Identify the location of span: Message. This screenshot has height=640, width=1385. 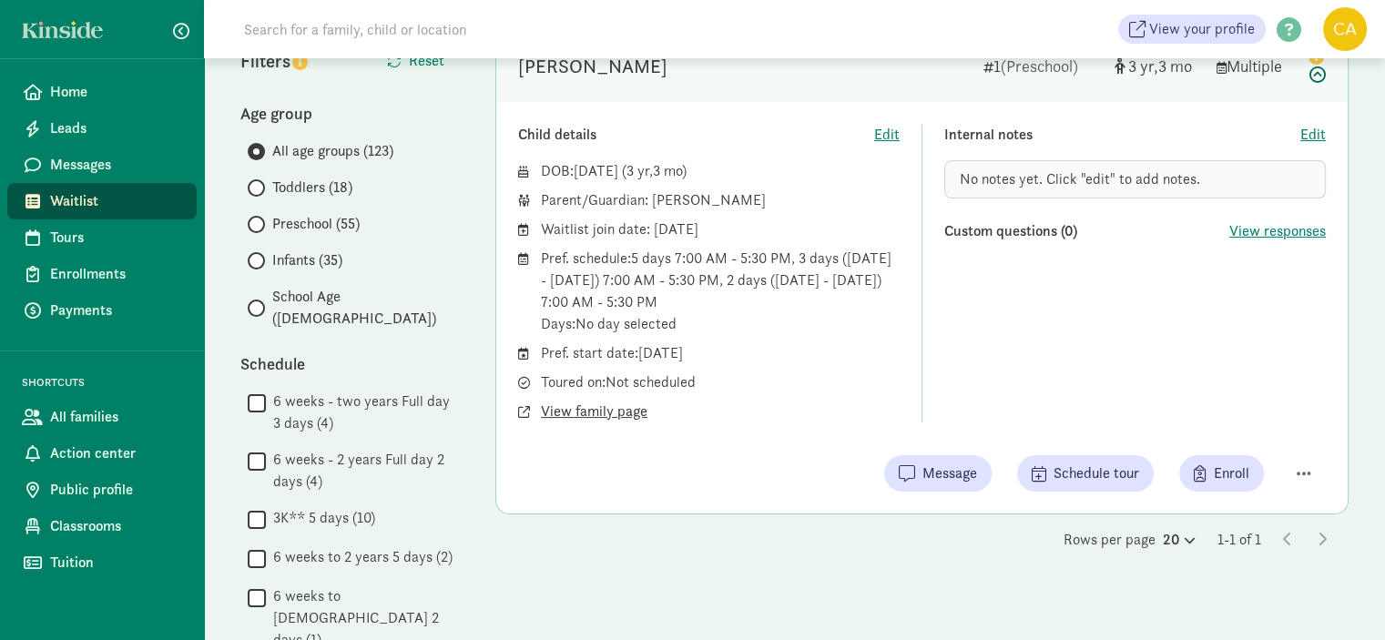
(950, 473).